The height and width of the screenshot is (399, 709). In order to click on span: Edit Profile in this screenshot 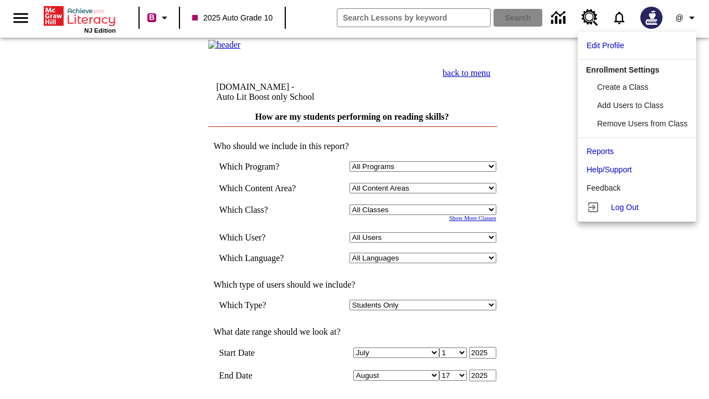, I will do `click(605, 45)`.